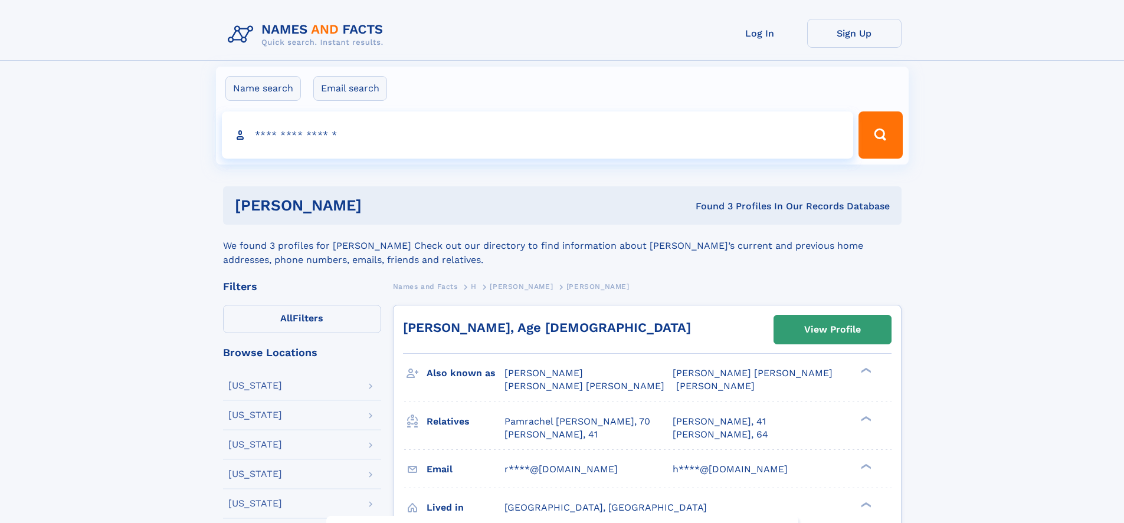  I want to click on div: Browse Locations, so click(302, 353).